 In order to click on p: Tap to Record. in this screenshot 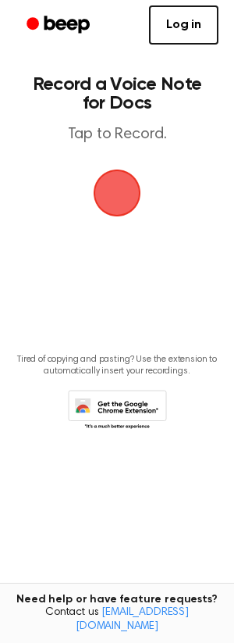, I will do `click(117, 134)`.